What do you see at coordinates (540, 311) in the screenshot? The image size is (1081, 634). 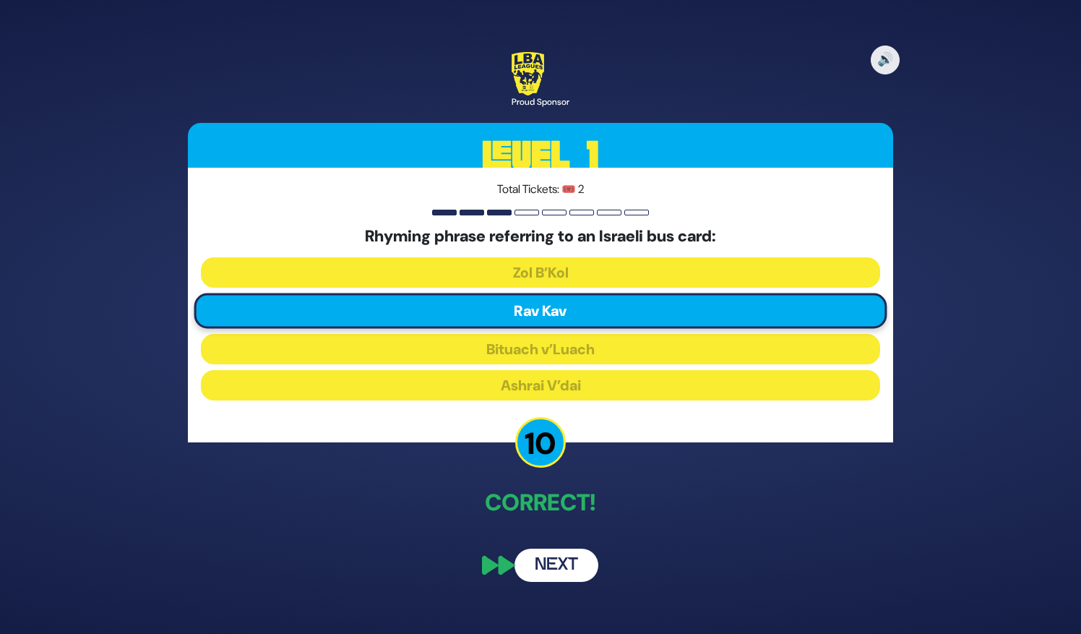 I see `button: Rav Kav` at bounding box center [540, 311].